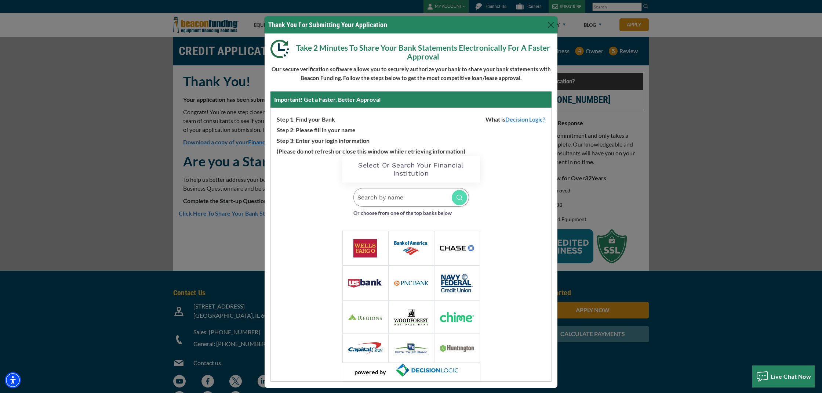 This screenshot has width=822, height=393. I want to click on p: Step 3: Enter your login information, so click(411, 140).